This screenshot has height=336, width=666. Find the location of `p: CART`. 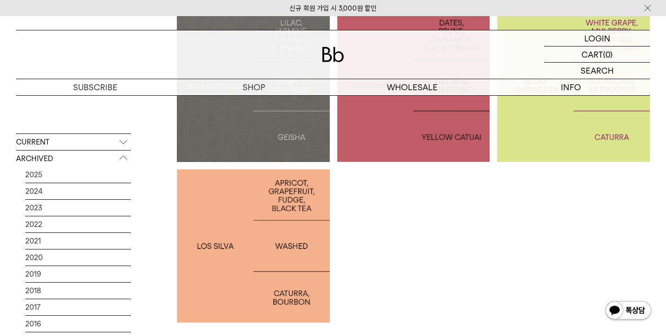

p: CART is located at coordinates (592, 54).